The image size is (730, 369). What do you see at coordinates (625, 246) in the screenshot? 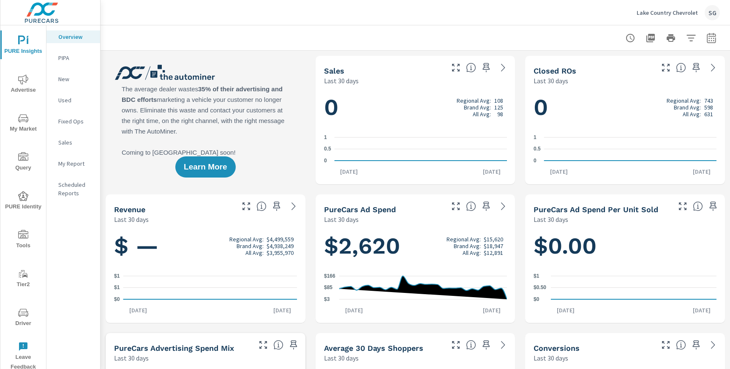
I see `h1: $0.00` at bounding box center [625, 246].